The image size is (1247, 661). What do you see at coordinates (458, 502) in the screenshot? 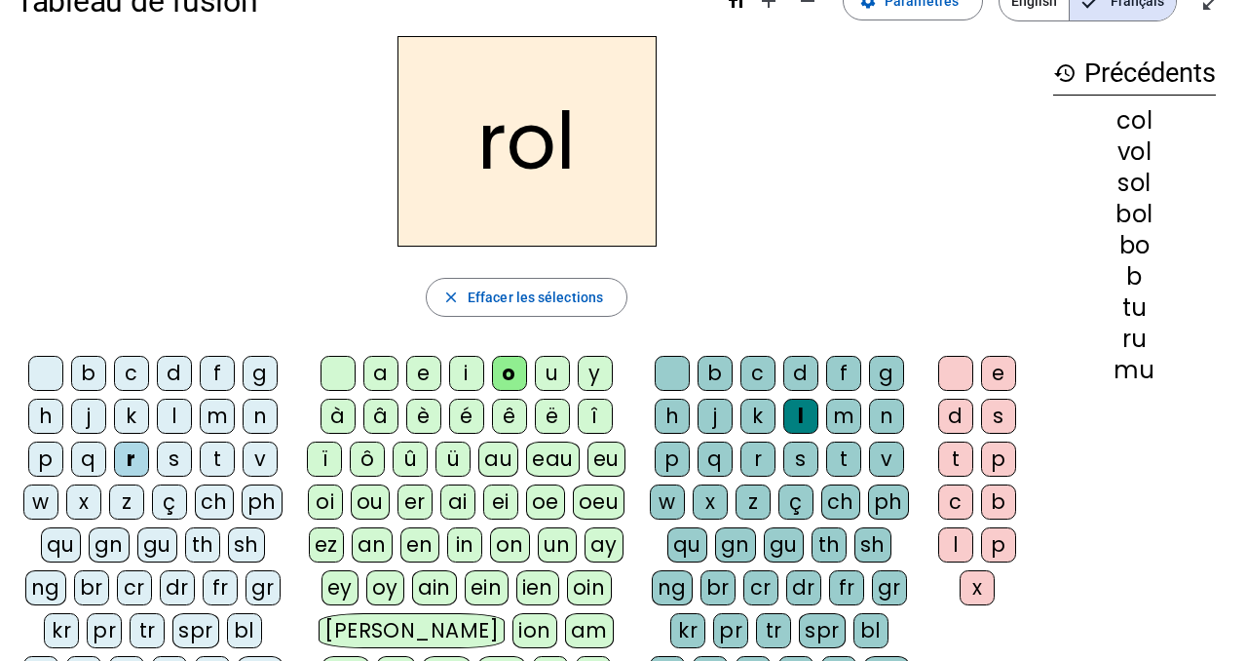
I see `div: ai` at bounding box center [458, 502].